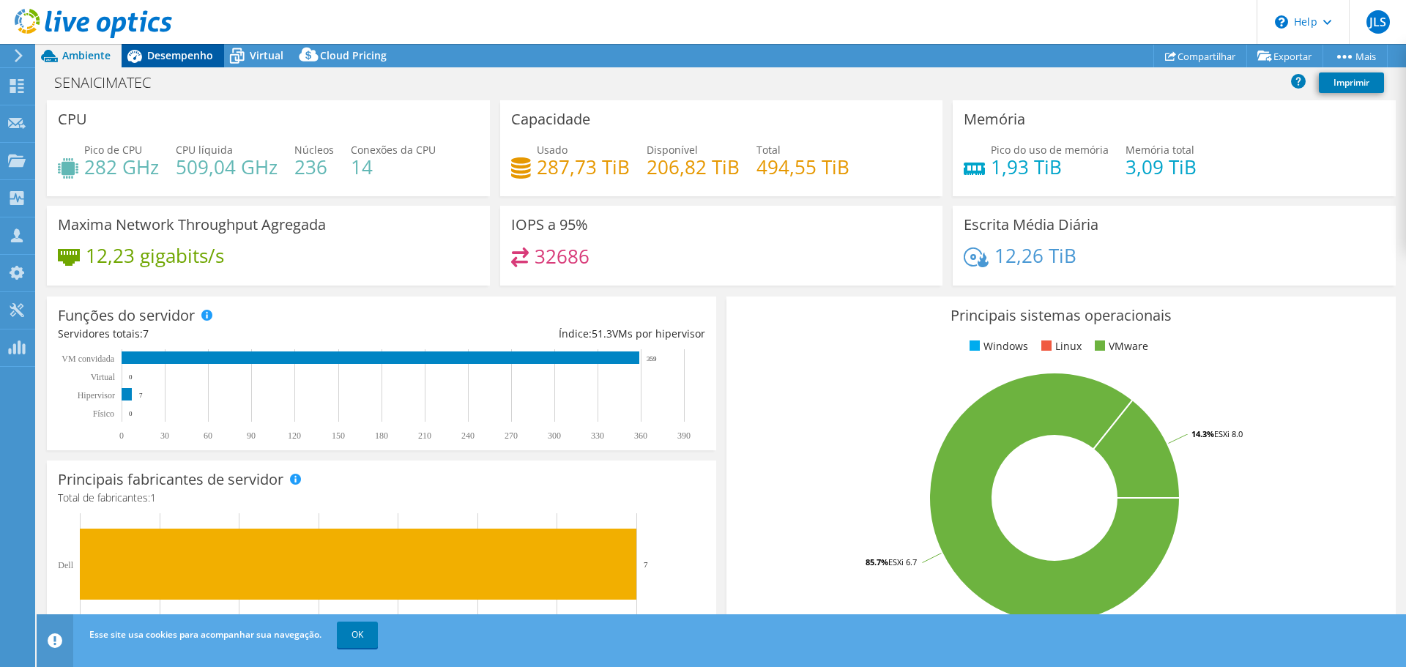 This screenshot has height=667, width=1406. I want to click on span: Cloud Pricing, so click(353, 55).